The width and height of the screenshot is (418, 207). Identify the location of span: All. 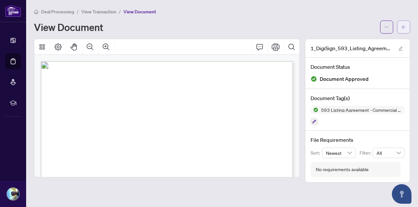
(389, 153).